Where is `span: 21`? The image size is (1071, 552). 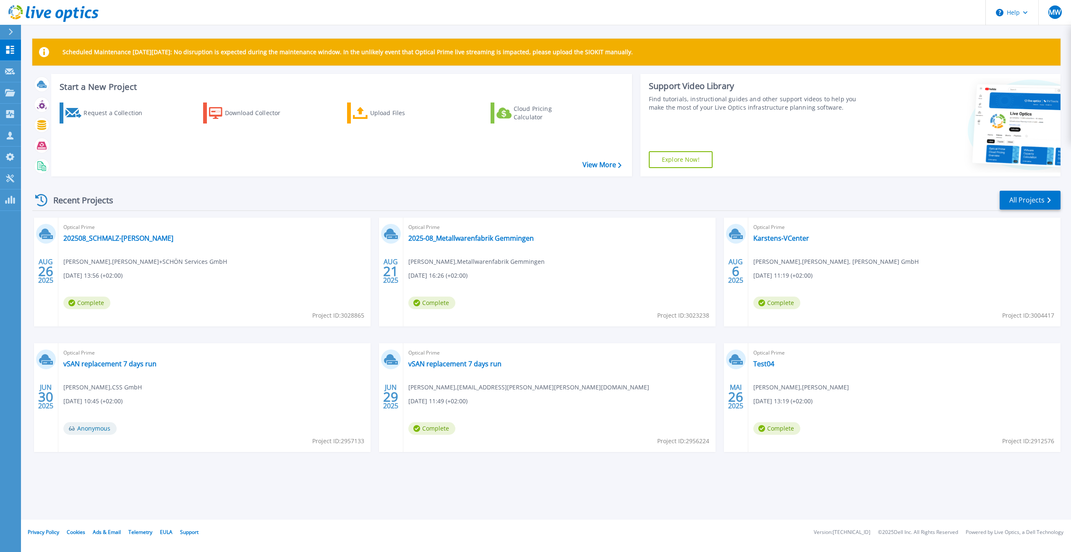 span: 21 is located at coordinates (391, 271).